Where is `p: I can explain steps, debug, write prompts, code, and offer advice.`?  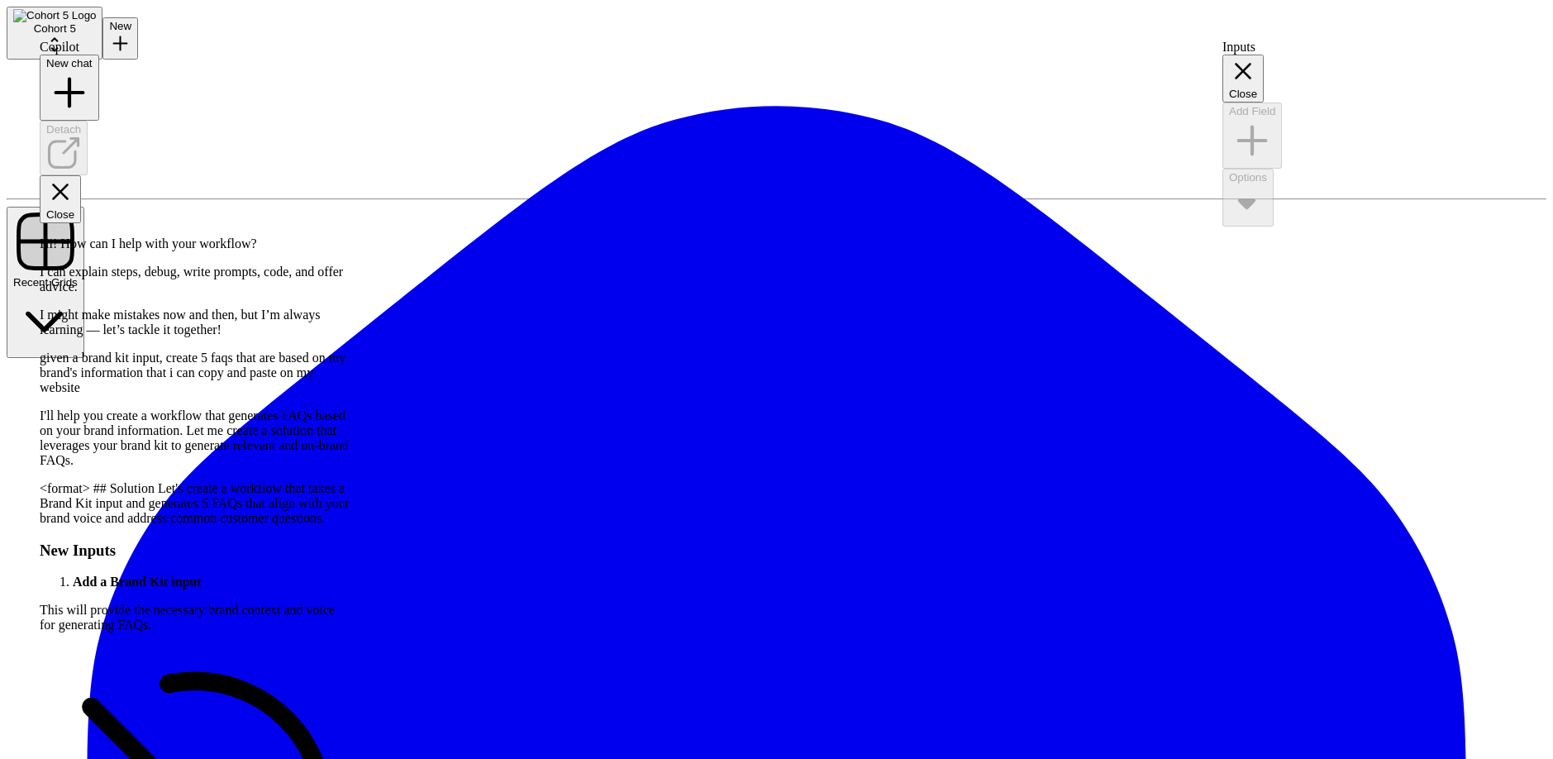
p: I can explain steps, debug, write prompts, code, and offer advice. is located at coordinates (194, 279).